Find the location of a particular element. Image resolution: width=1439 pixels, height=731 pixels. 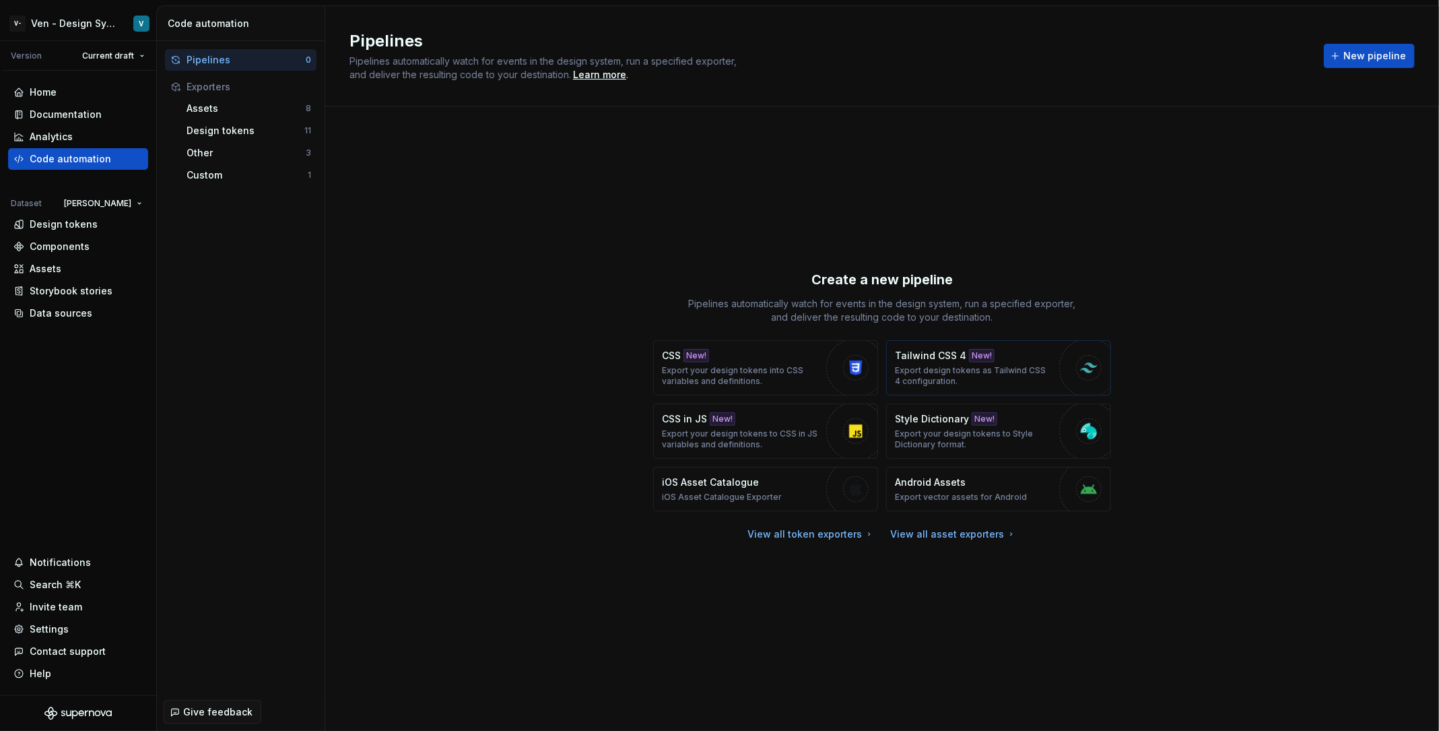

div: 3 is located at coordinates (308, 153).